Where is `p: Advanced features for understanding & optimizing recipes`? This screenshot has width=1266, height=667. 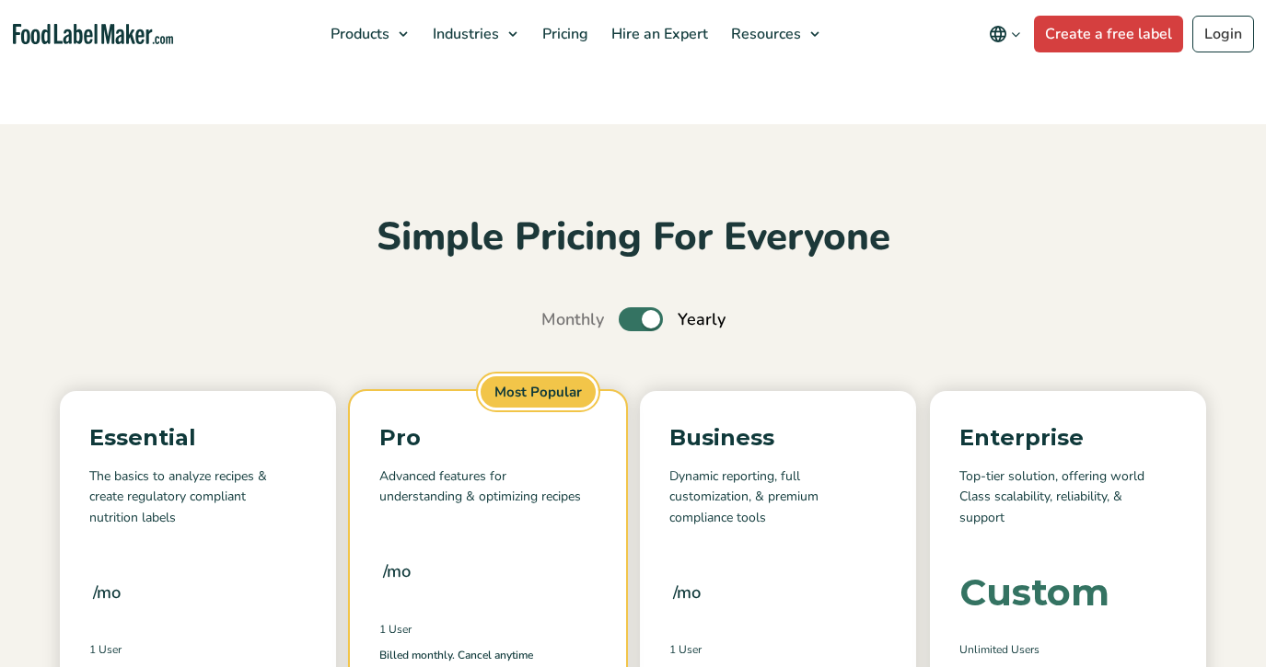
p: Advanced features for understanding & optimizing recipes is located at coordinates (488, 487).